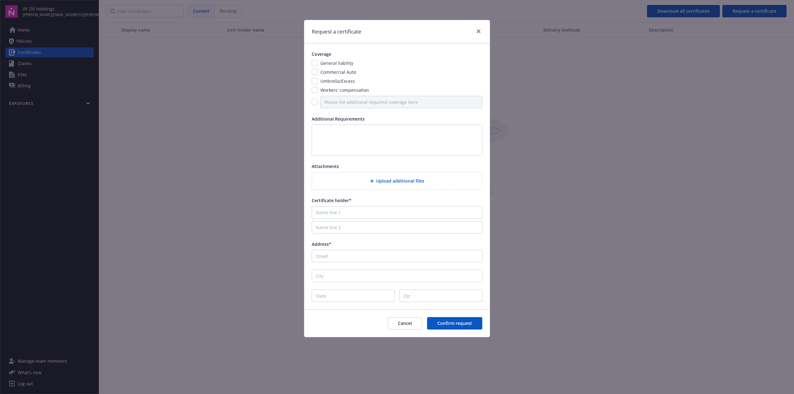 This screenshot has width=794, height=394. I want to click on span: Commercial Auto, so click(338, 72).